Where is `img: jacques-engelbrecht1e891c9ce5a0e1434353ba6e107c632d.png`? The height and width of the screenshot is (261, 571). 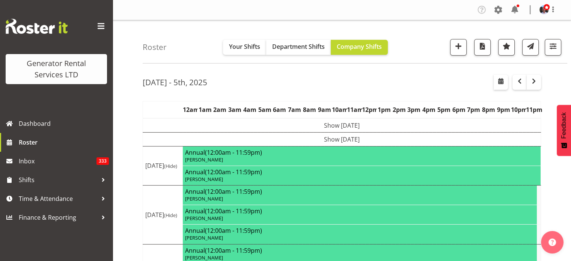 img: jacques-engelbrecht1e891c9ce5a0e1434353ba6e107c632d.png is located at coordinates (544, 10).